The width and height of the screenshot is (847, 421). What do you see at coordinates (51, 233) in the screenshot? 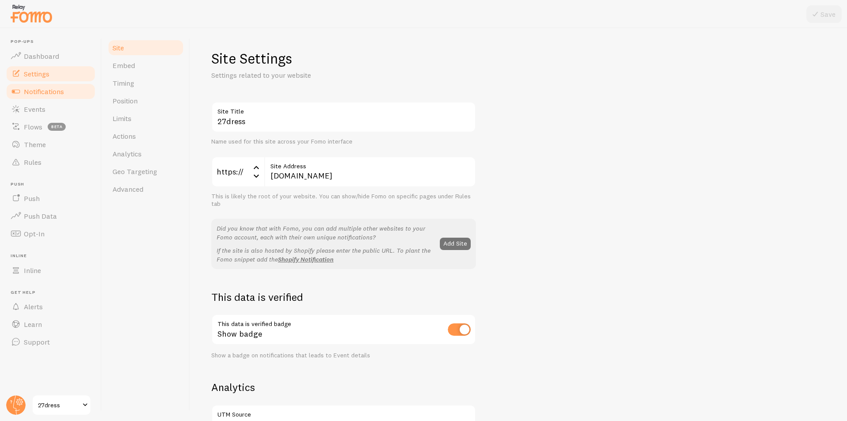
I see `a: Opt-In` at bounding box center [51, 233].